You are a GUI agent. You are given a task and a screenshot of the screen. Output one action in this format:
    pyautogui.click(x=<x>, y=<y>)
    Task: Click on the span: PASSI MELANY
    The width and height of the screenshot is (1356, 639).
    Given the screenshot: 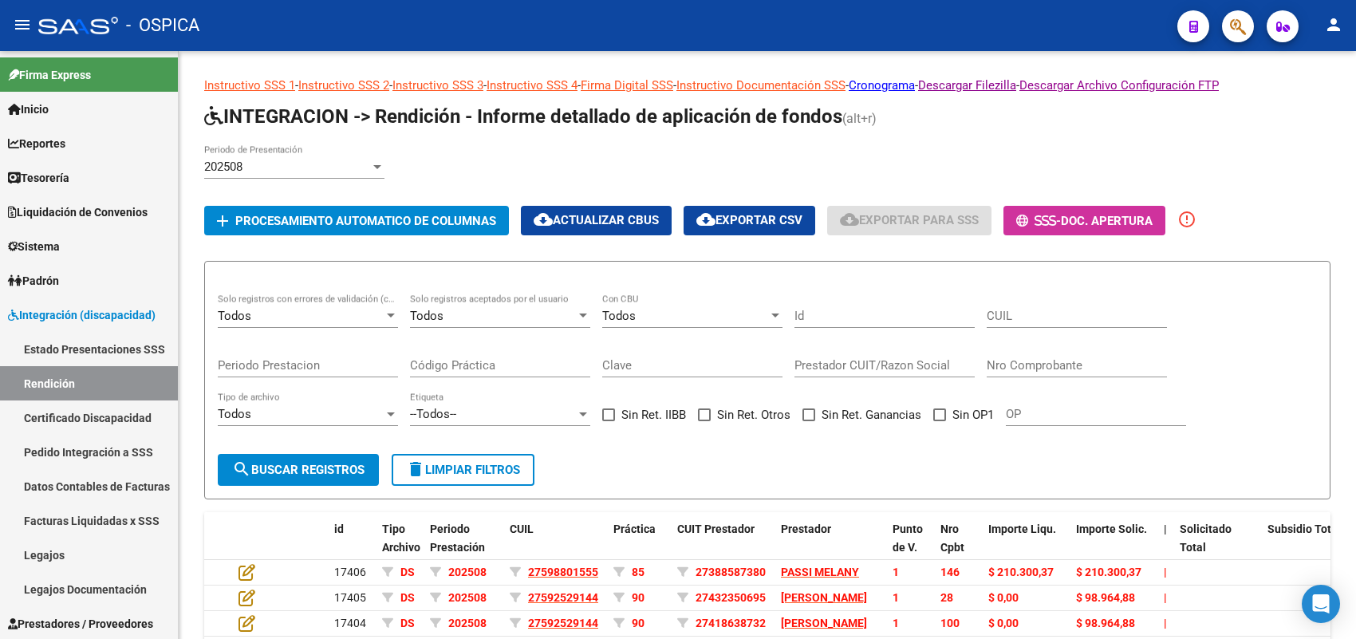 What is the action you would take?
    pyautogui.click(x=820, y=572)
    